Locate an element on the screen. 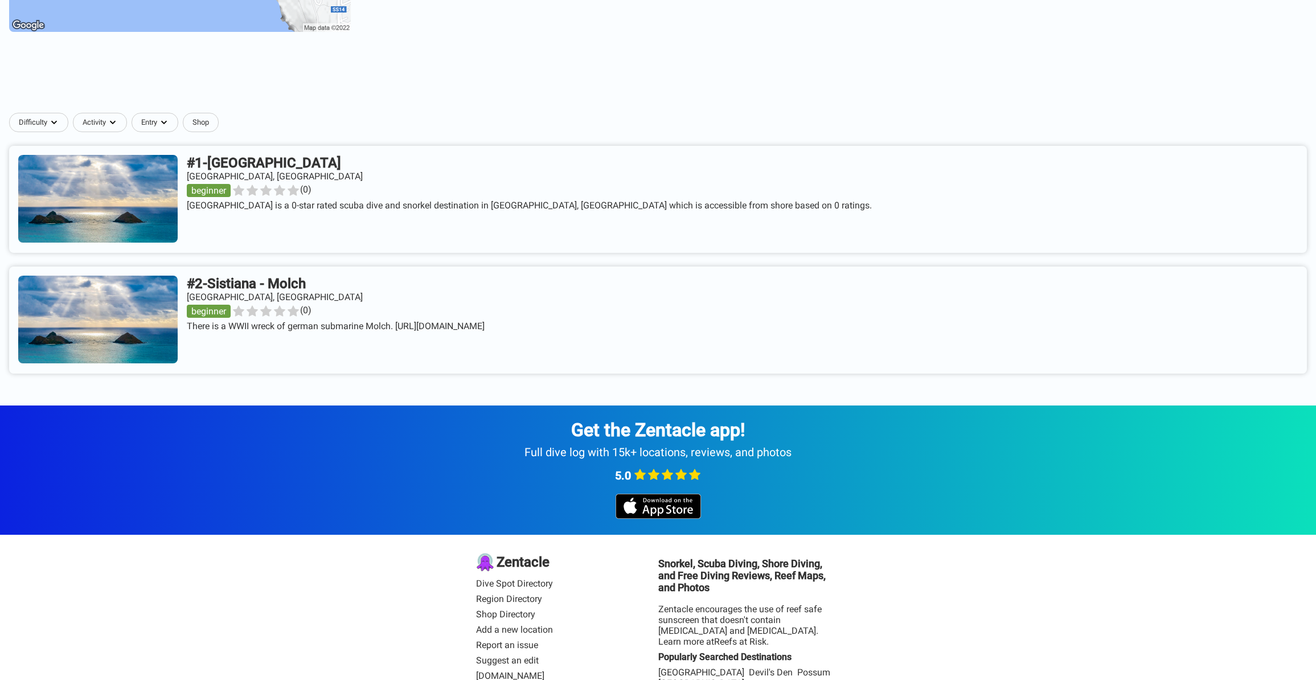  a: Add a new location is located at coordinates (567, 629).